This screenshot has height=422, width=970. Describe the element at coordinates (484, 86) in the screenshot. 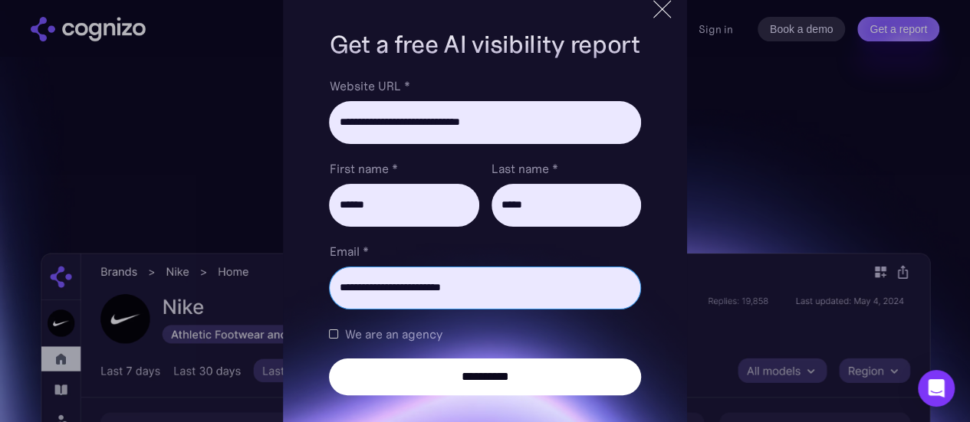

I see `label: Website URL *` at that location.